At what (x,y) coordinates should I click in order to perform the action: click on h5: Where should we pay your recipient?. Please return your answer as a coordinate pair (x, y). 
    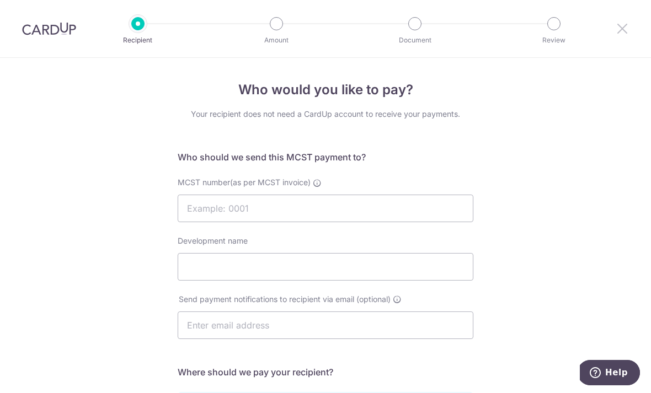
    Looking at the image, I should click on (326, 373).